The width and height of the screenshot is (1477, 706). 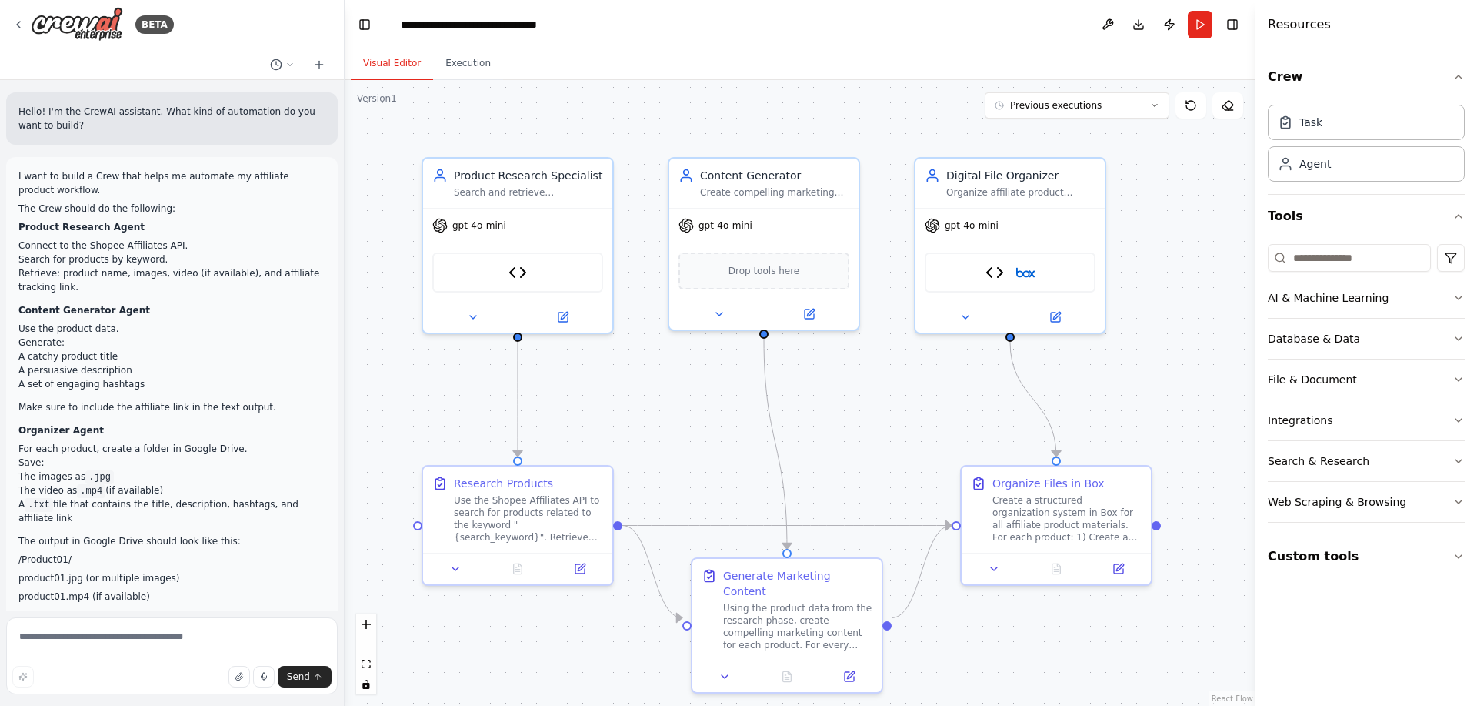 I want to click on li: A persuasive description, so click(x=172, y=370).